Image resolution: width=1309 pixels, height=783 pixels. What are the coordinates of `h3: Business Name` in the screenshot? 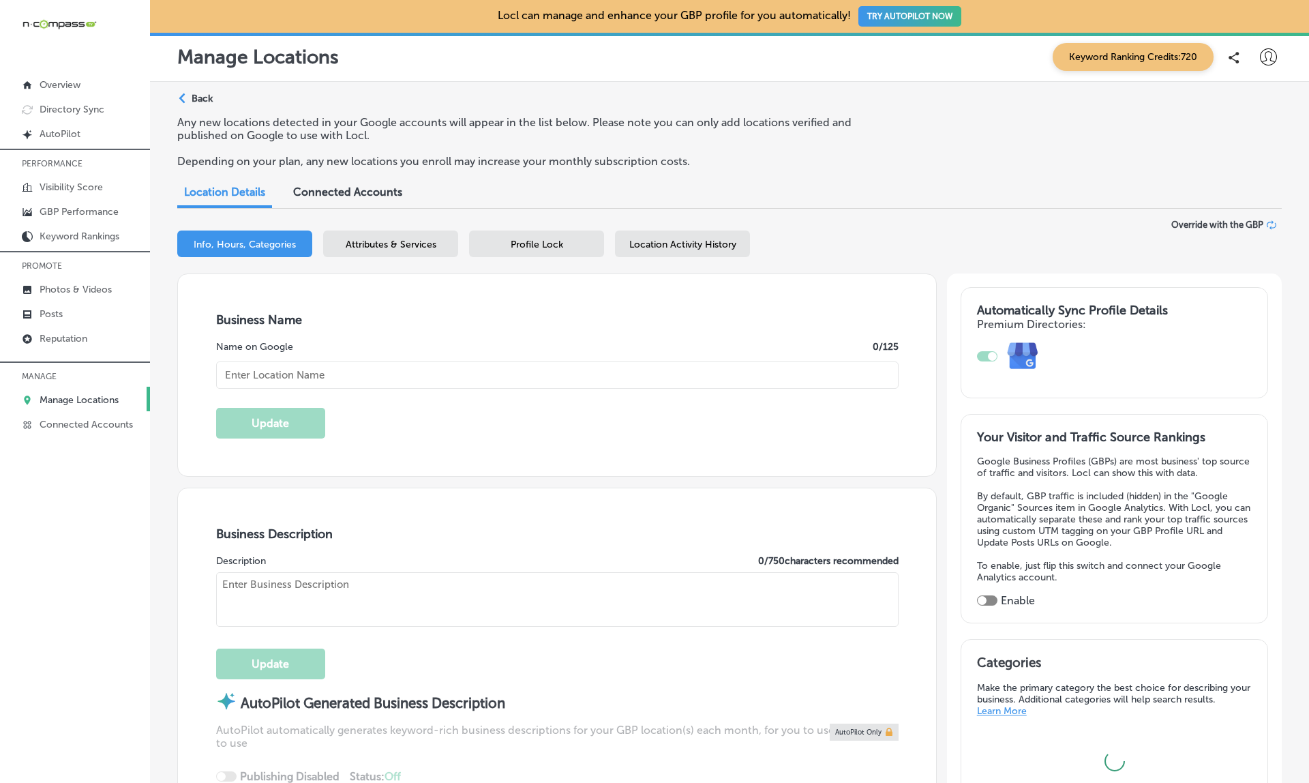 It's located at (557, 320).